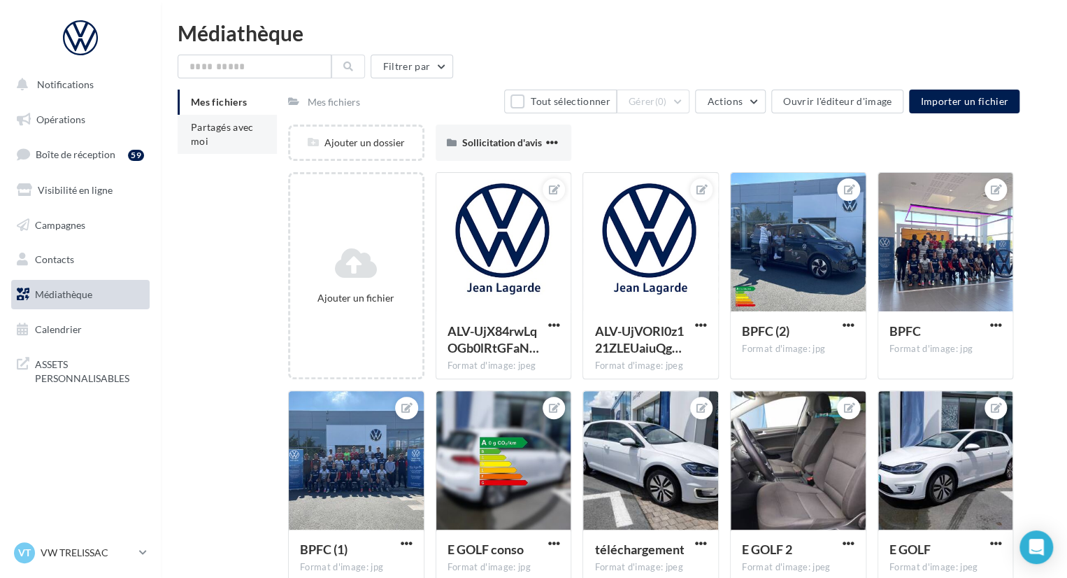 The image size is (1067, 578). Describe the element at coordinates (64, 294) in the screenshot. I see `span: Médiathèque` at that location.